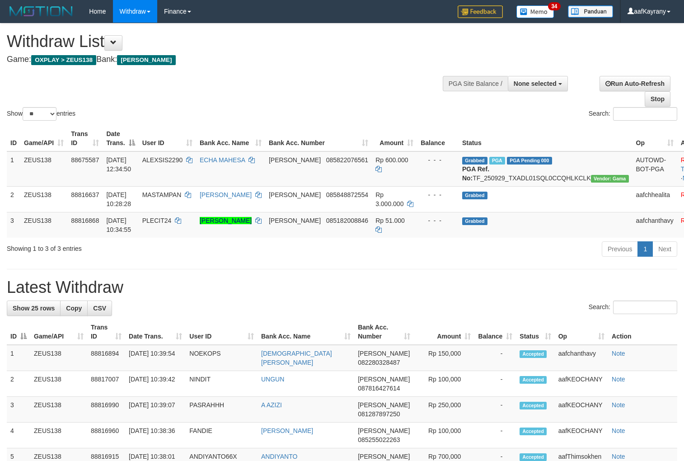 This screenshot has width=684, height=461. I want to click on th: Bank Acc. Number: activate to sort column ascending, so click(384, 331).